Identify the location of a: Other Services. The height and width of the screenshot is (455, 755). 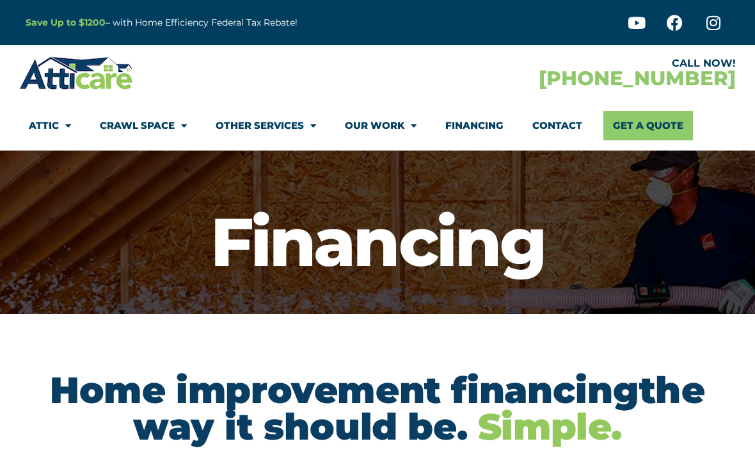
(266, 125).